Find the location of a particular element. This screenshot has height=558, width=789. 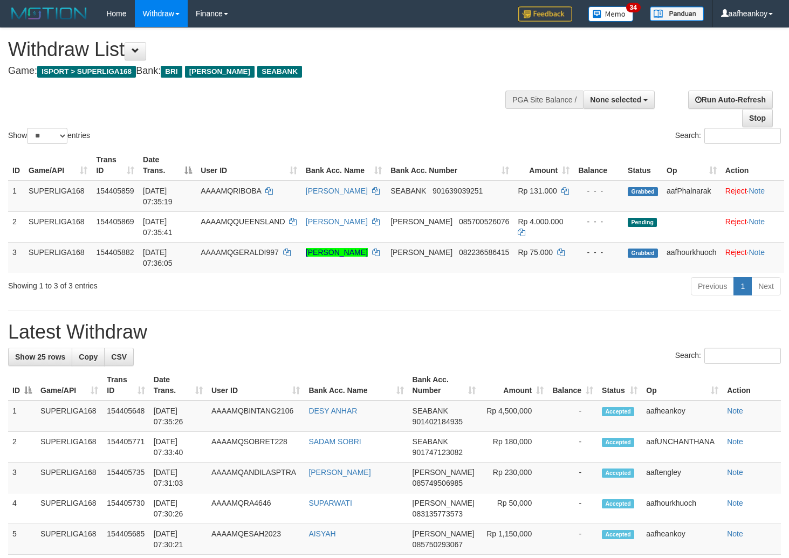

td: 4 is located at coordinates (22, 508).